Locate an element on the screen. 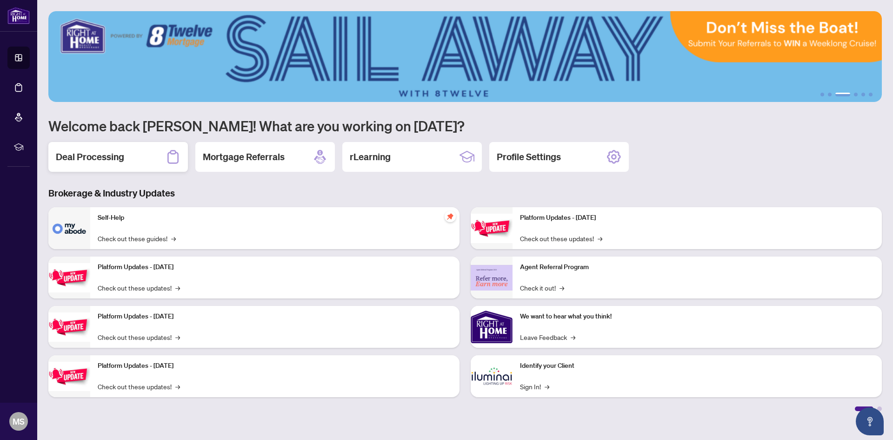 The width and height of the screenshot is (893, 440). p: Identify your Client is located at coordinates (697, 366).